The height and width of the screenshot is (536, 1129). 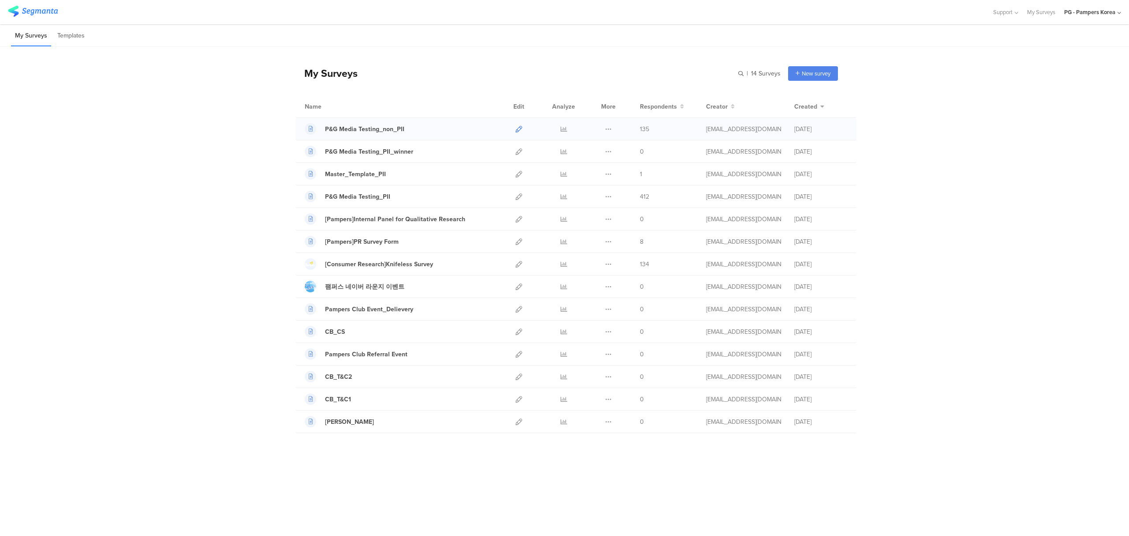 I want to click on span: 135, so click(x=645, y=129).